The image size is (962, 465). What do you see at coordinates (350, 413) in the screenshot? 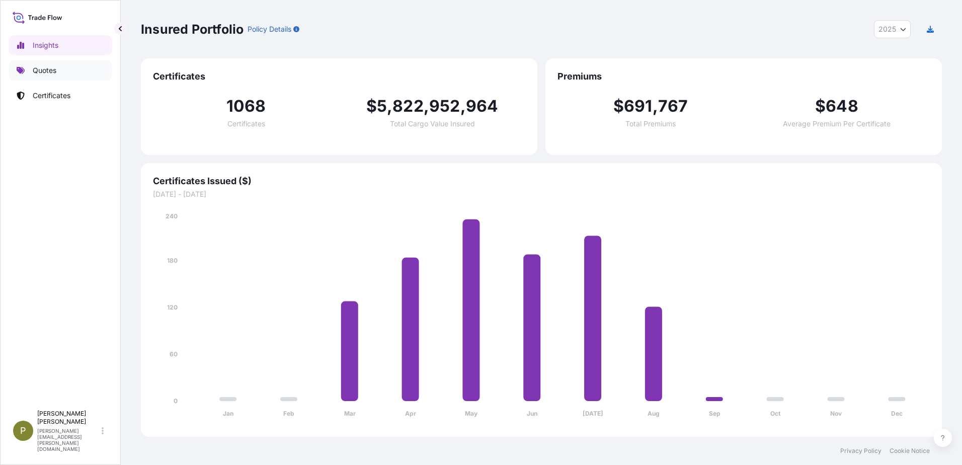
I see `tspan: Mar` at bounding box center [350, 413].